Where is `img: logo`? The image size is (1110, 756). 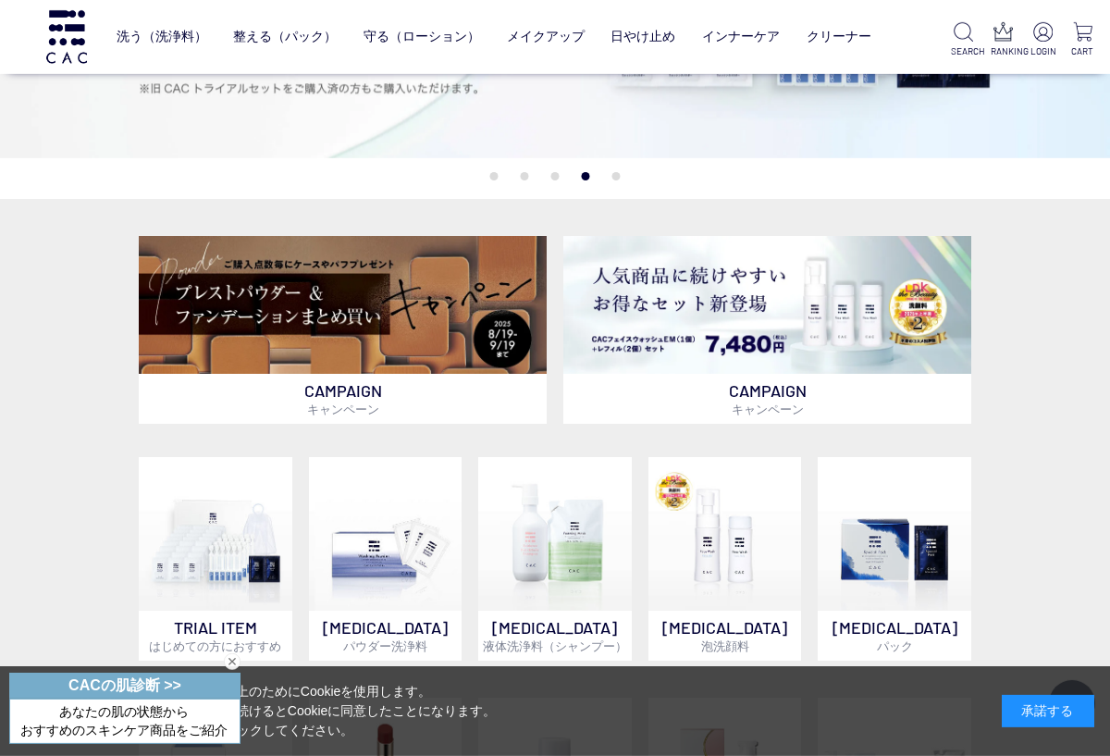
img: logo is located at coordinates (67, 36).